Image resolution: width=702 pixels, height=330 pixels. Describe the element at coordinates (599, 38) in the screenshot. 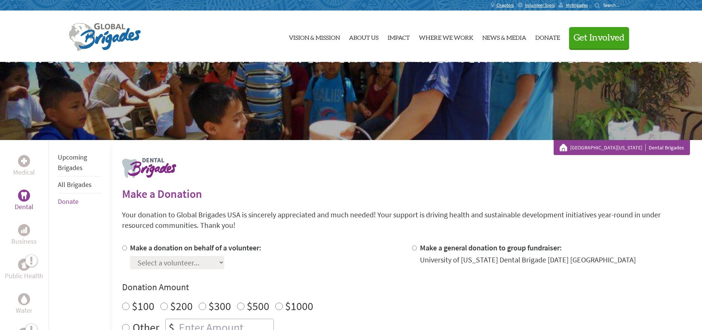

I see `button: Get Involved` at that location.